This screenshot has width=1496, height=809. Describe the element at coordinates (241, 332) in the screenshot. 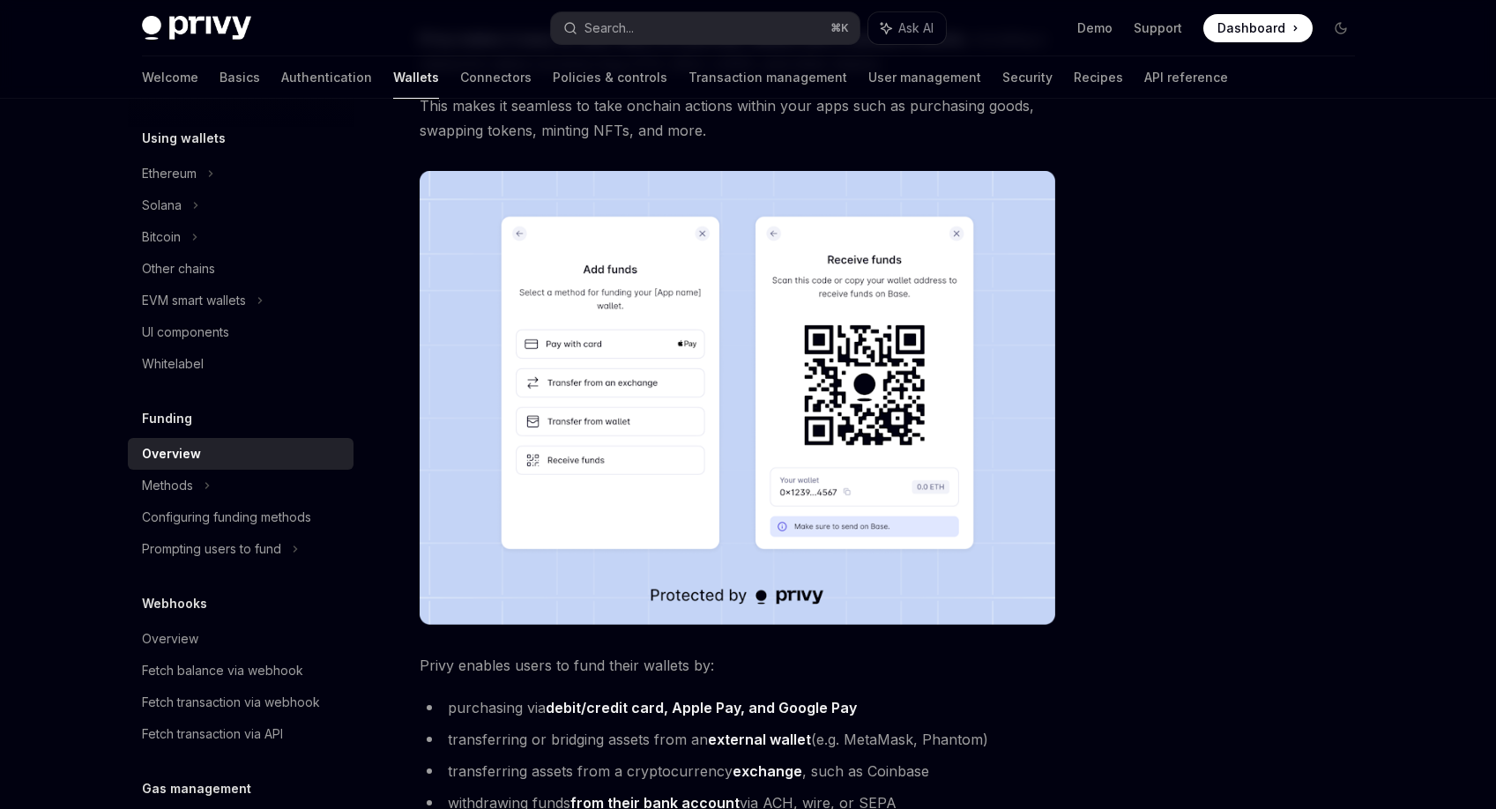

I see `a: UI components` at that location.